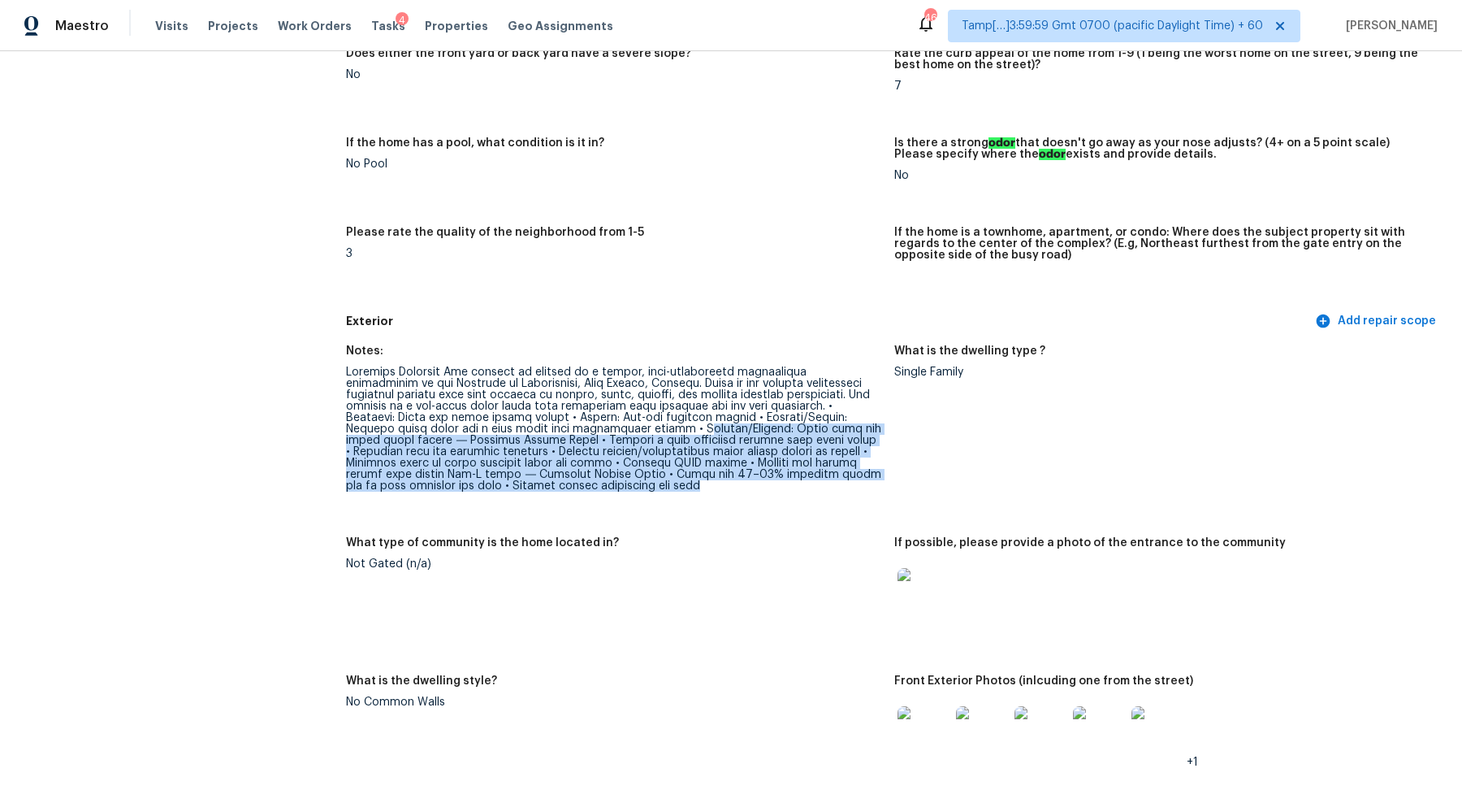 Image resolution: width=1462 pixels, height=790 pixels. What do you see at coordinates (314, 26) in the screenshot?
I see `span: Work Orders` at bounding box center [314, 26].